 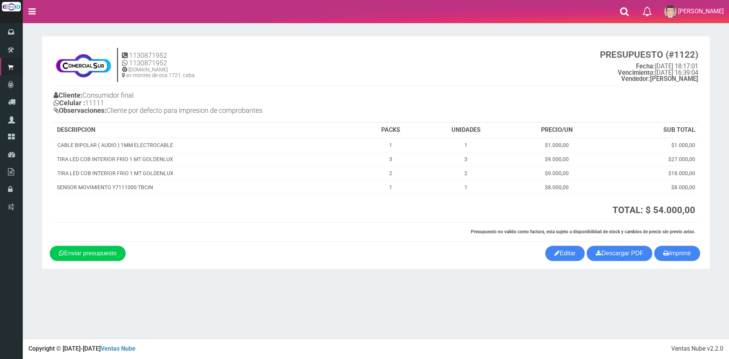 What do you see at coordinates (390, 130) in the screenshot?
I see `th: PACKS` at bounding box center [390, 130].